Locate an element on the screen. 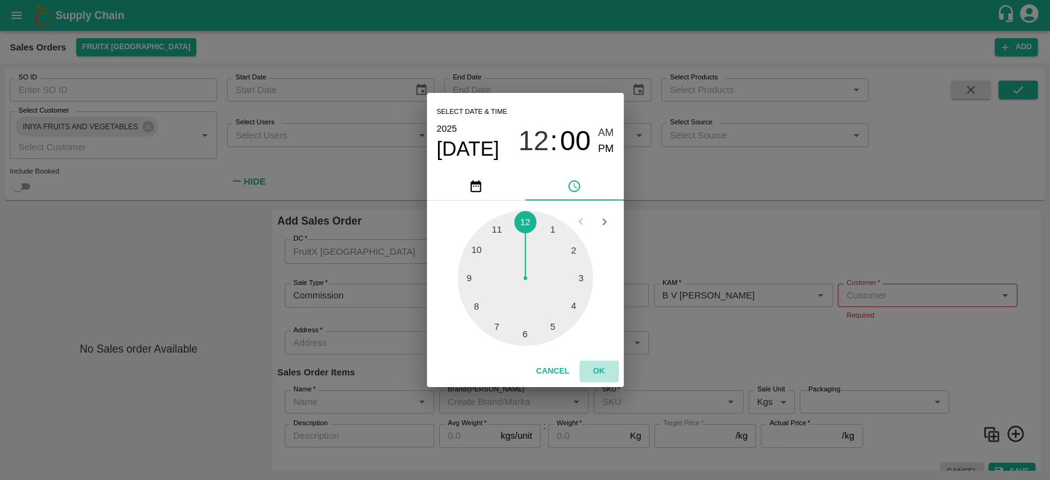  span: 12 is located at coordinates (533, 141).